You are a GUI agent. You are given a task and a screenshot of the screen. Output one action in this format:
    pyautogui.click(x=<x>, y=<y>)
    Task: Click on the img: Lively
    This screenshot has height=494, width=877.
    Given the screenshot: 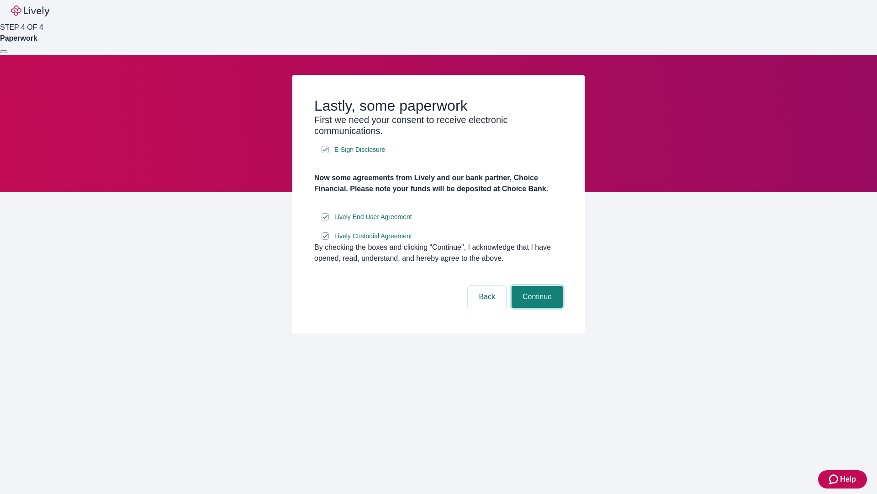 What is the action you would take?
    pyautogui.click(x=30, y=11)
    